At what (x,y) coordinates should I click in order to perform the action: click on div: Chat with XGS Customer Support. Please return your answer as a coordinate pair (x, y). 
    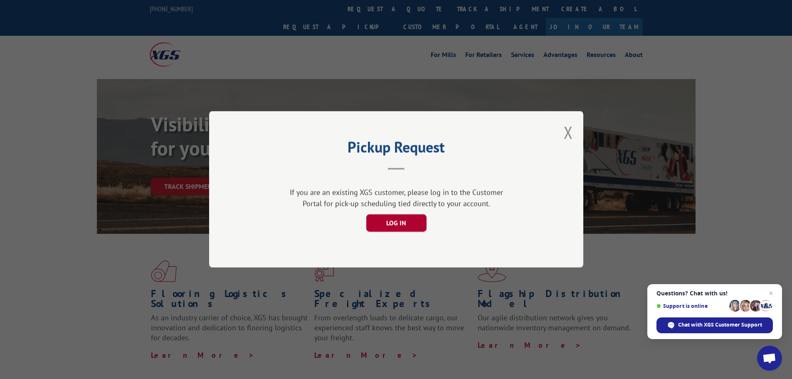
    Looking at the image, I should click on (714, 325).